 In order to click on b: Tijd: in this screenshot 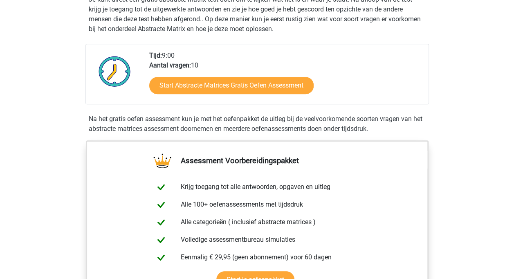, I will do `click(155, 55)`.